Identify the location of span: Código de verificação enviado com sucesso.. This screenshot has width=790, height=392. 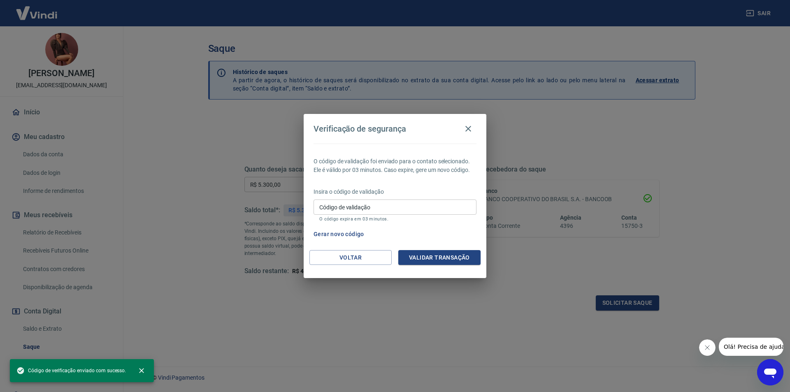
(71, 371).